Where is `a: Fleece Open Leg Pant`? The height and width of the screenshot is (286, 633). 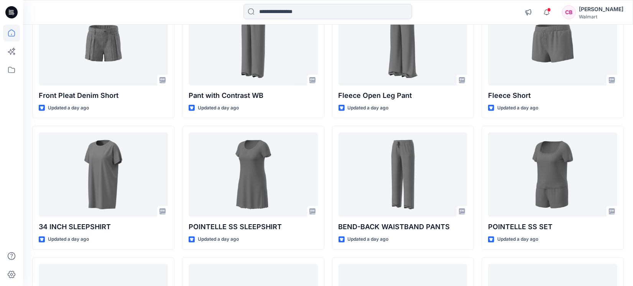 a: Fleece Open Leg Pant is located at coordinates (403, 43).